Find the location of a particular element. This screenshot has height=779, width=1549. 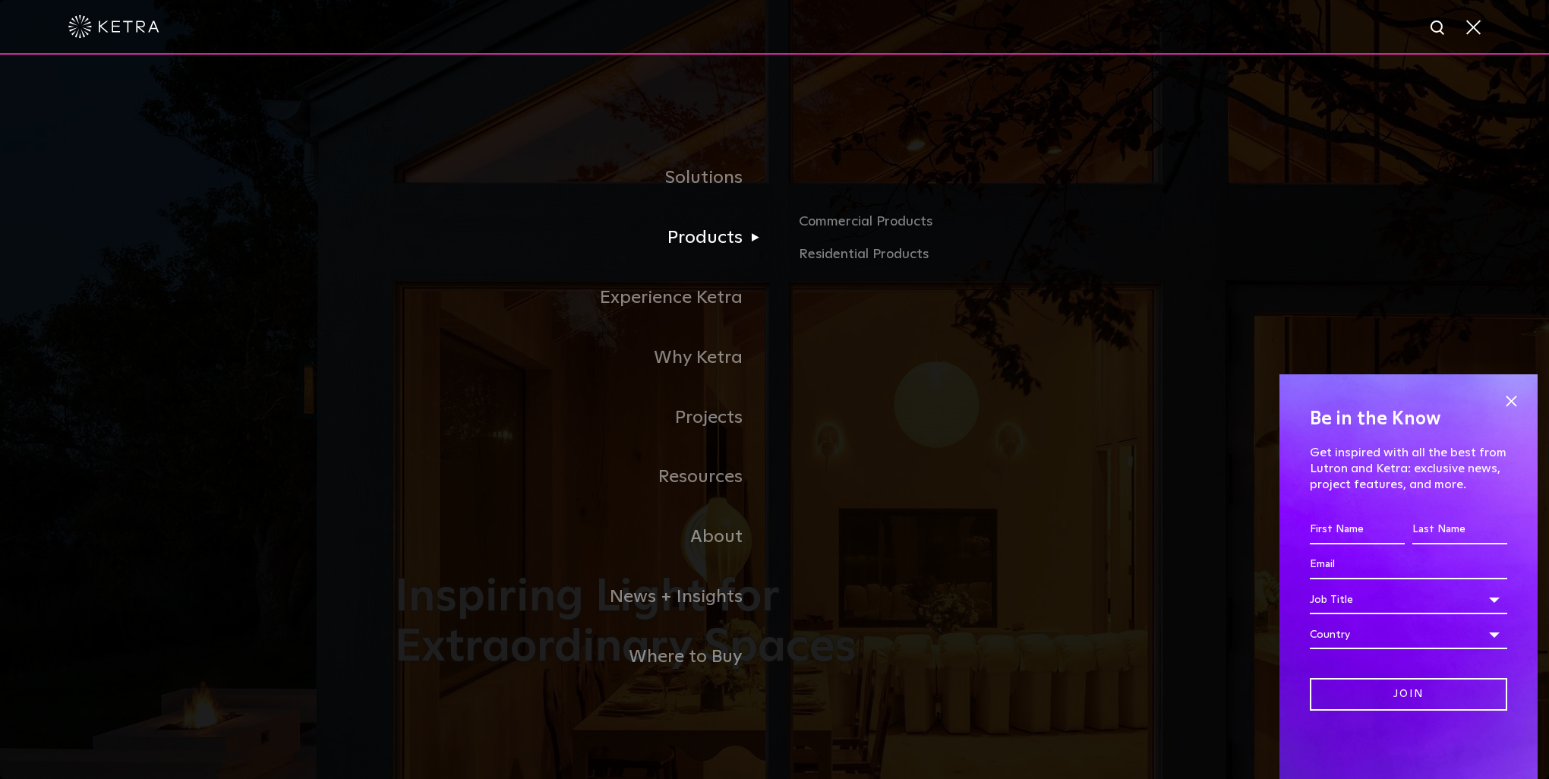

a: Commercial Products is located at coordinates (976, 227).